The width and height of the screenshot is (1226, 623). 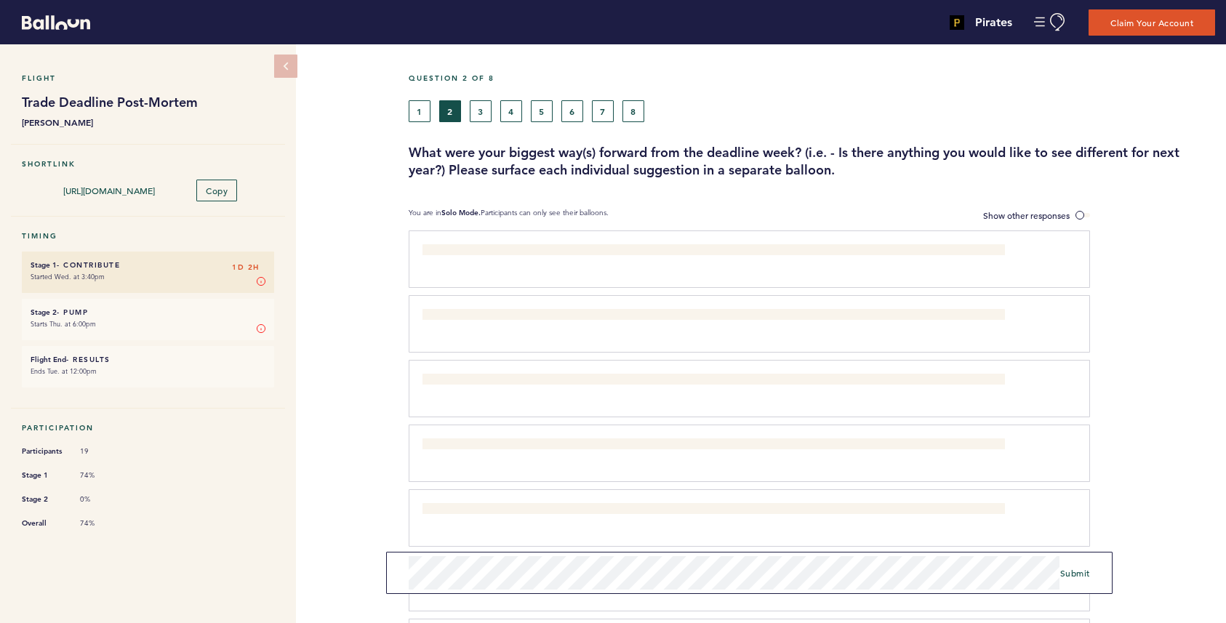 I want to click on button: 8, so click(x=634, y=111).